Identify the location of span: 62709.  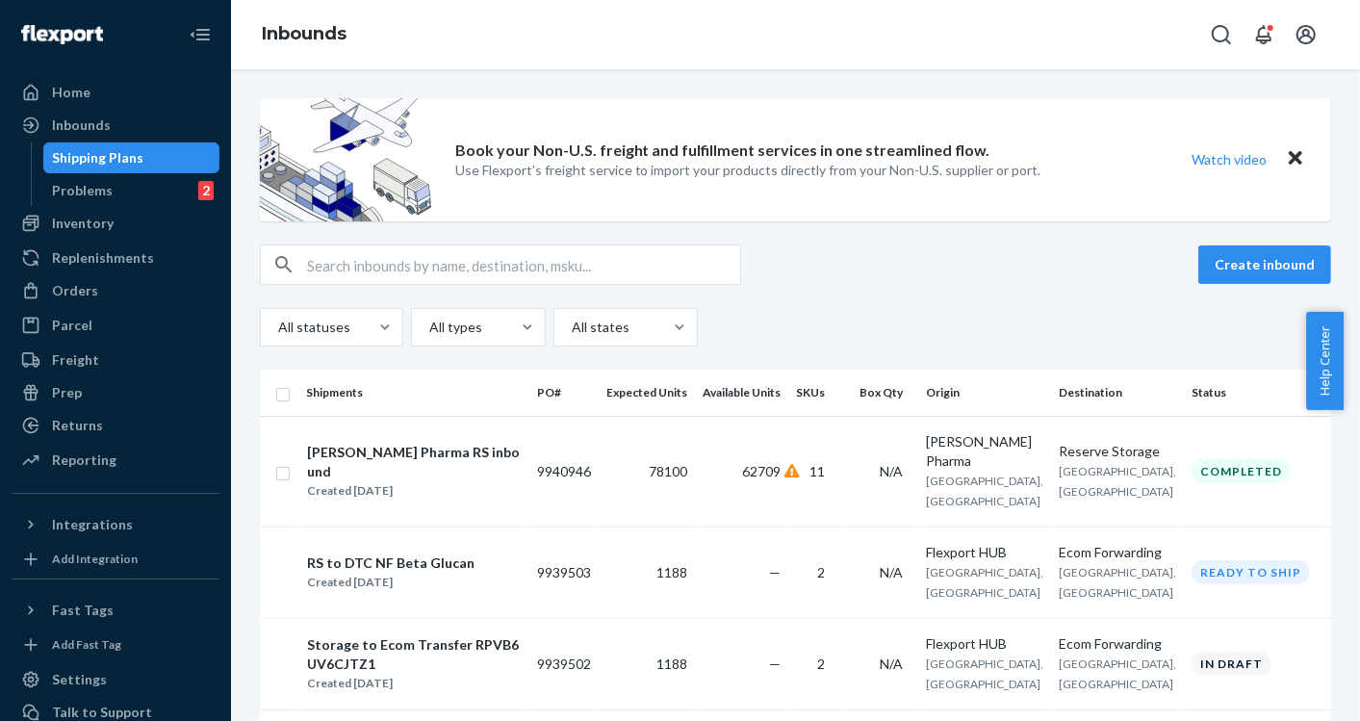
(761, 471).